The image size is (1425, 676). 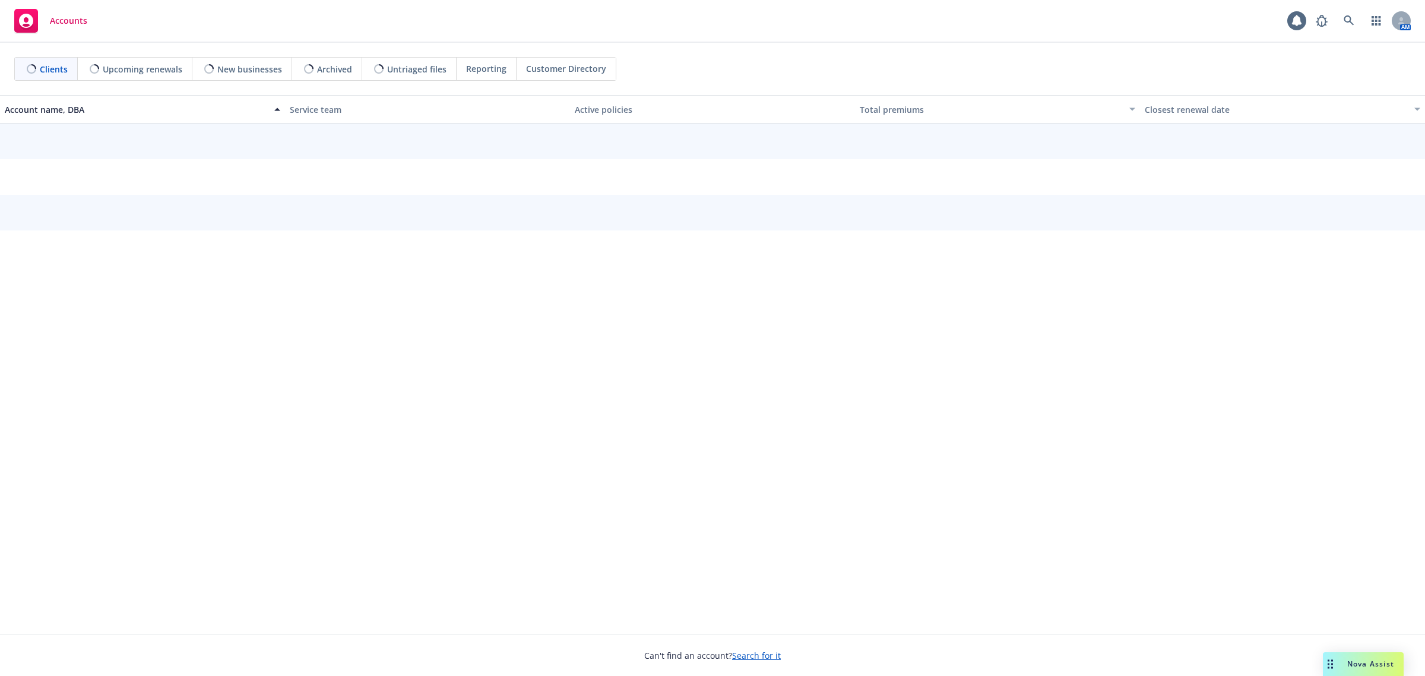 I want to click on a: Search, so click(x=1349, y=21).